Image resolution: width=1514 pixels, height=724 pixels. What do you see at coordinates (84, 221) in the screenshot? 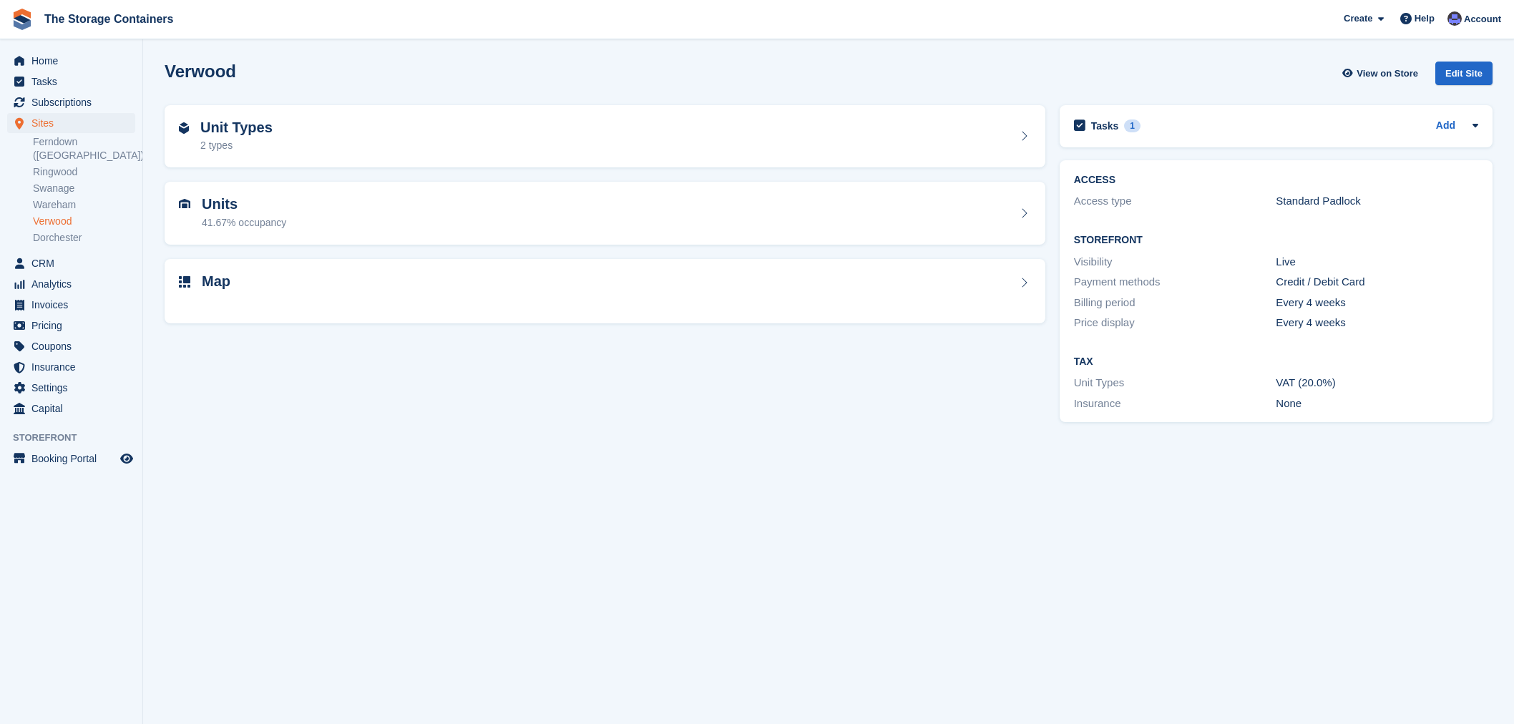
I see `a: Verwood` at bounding box center [84, 221].